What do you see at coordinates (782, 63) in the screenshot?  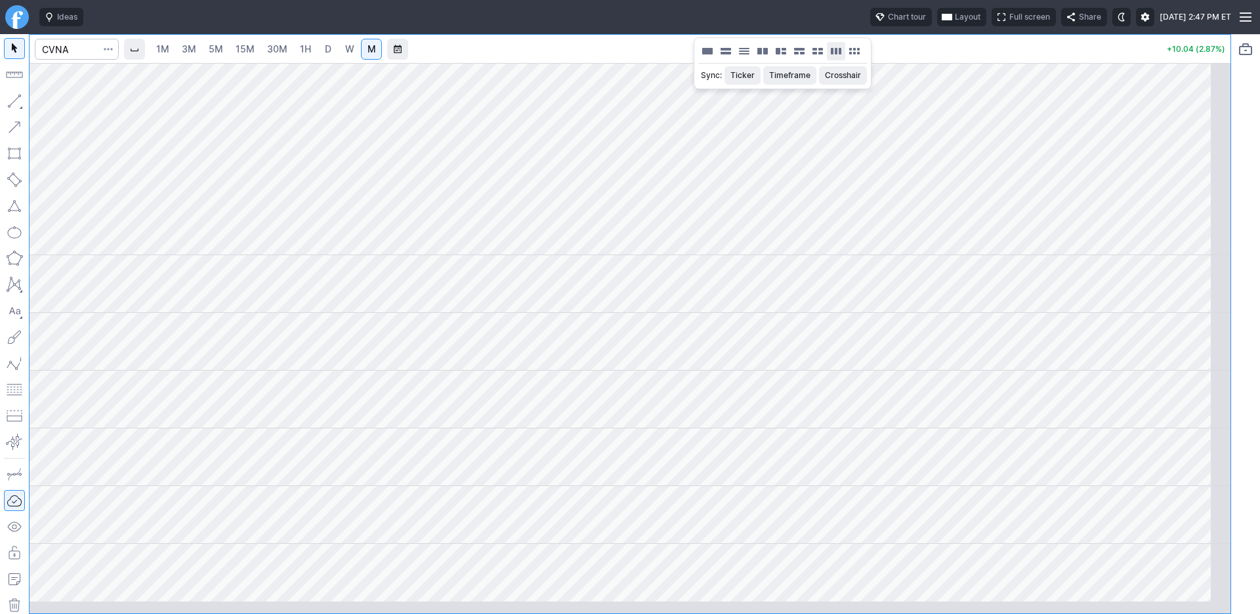 I see `div: Layout` at bounding box center [782, 63].